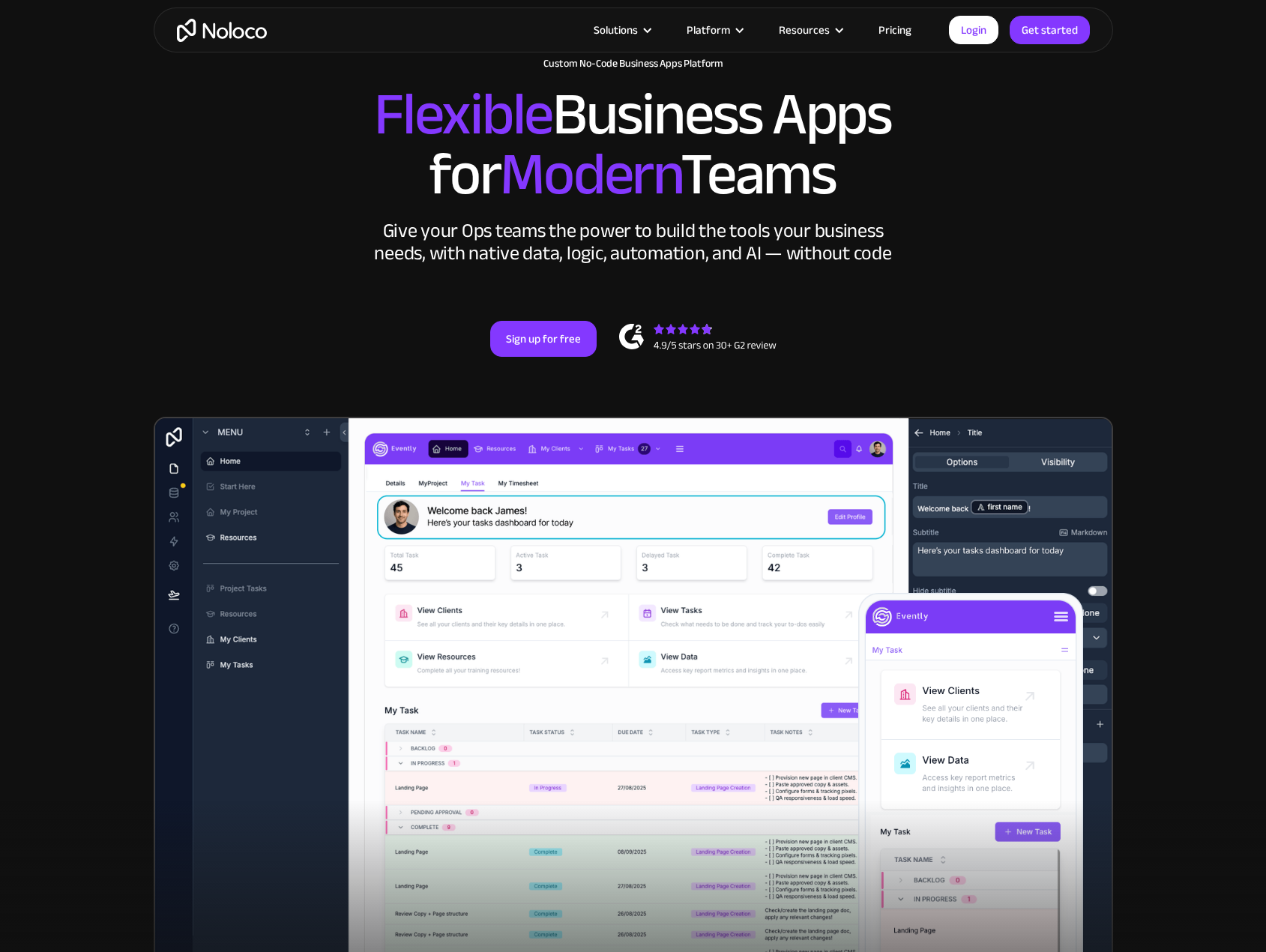 The image size is (1266, 952). What do you see at coordinates (633, 64) in the screenshot?
I see `h1: Custom No-Code Business Apps Platform` at bounding box center [633, 64].